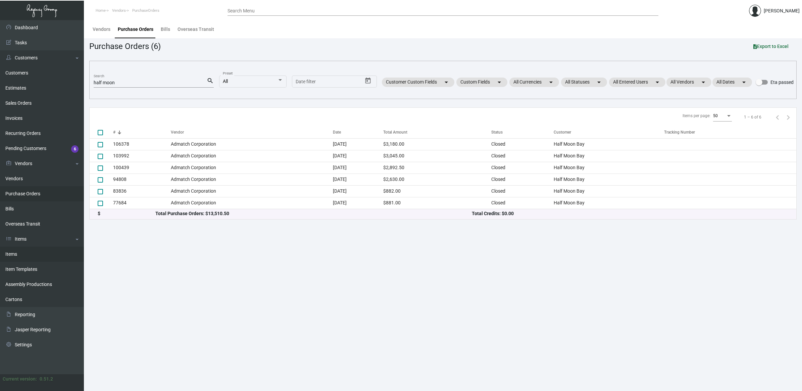 This screenshot has height=391, width=802. I want to click on mat-chip: All Vendors, so click(689, 82).